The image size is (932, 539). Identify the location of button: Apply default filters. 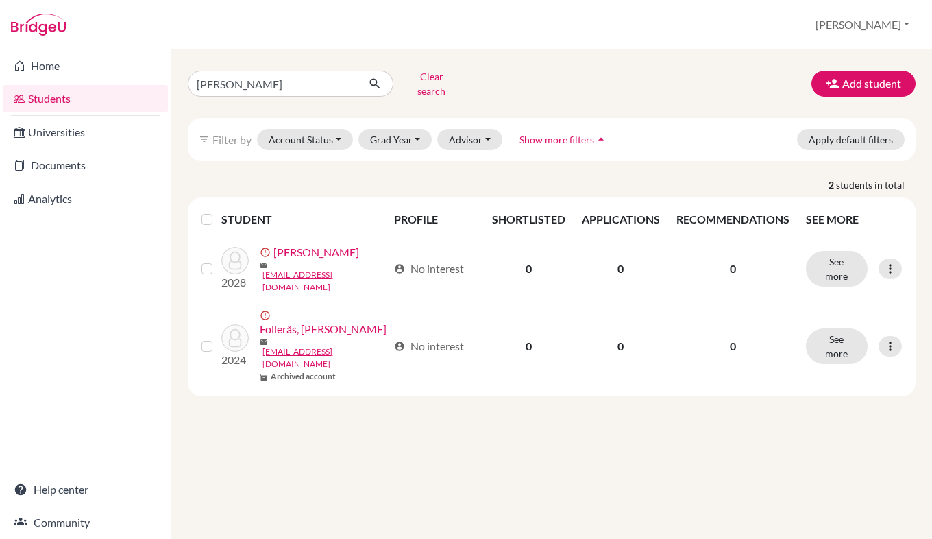
(851, 139).